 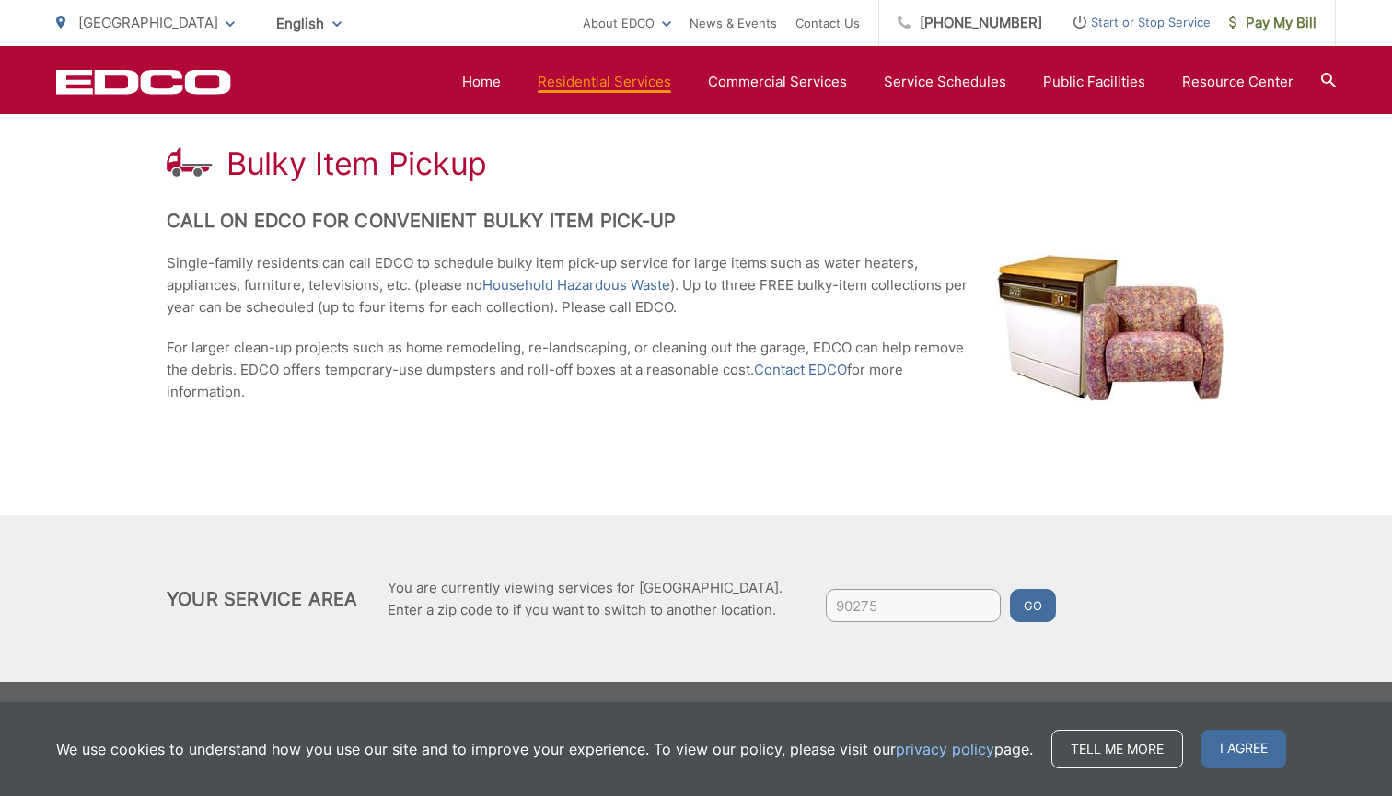 What do you see at coordinates (576, 285) in the screenshot?
I see `a: Household Hazardous Waste` at bounding box center [576, 285].